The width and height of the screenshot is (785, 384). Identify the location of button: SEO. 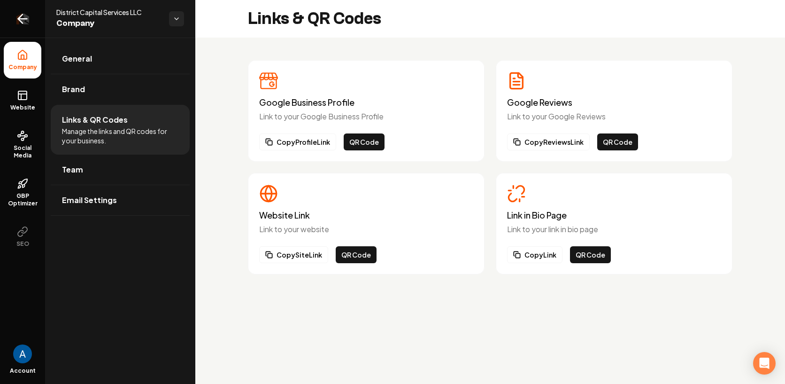
(23, 237).